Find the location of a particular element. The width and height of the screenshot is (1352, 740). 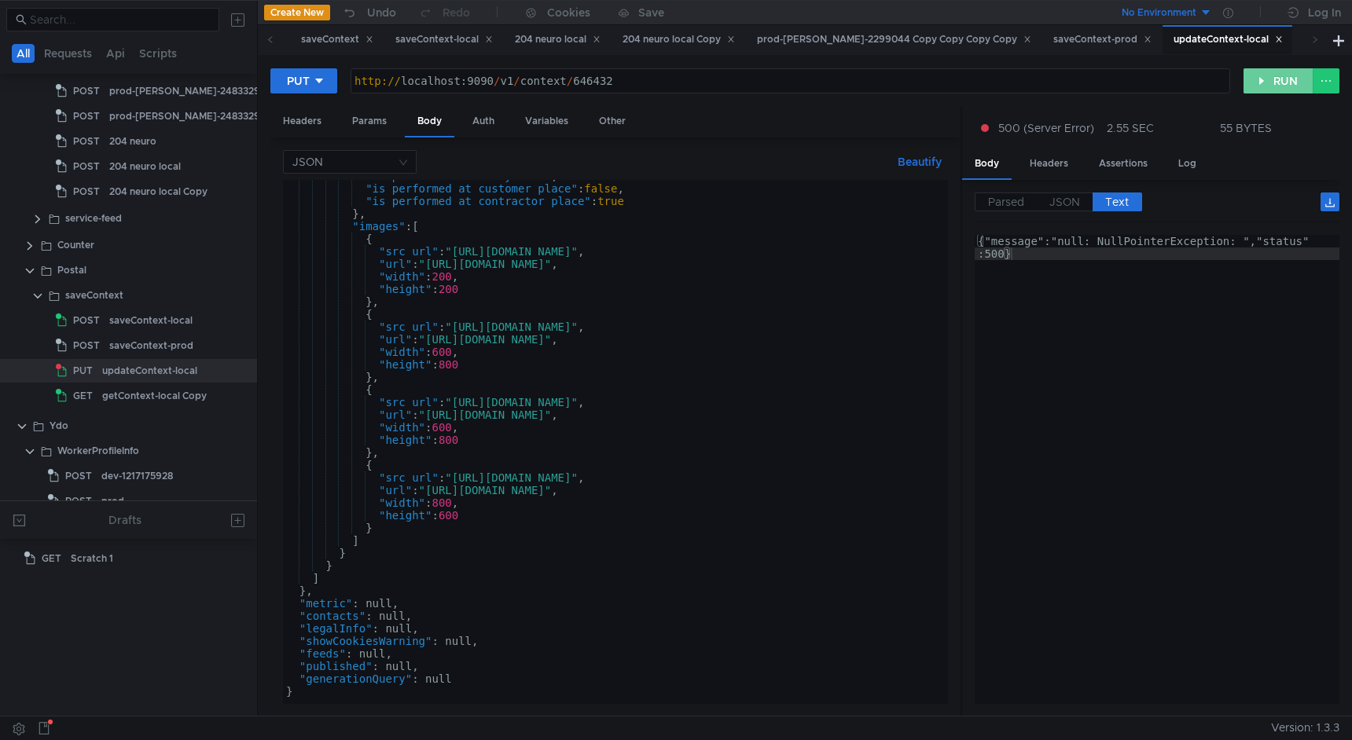

div: Params is located at coordinates (369, 121).